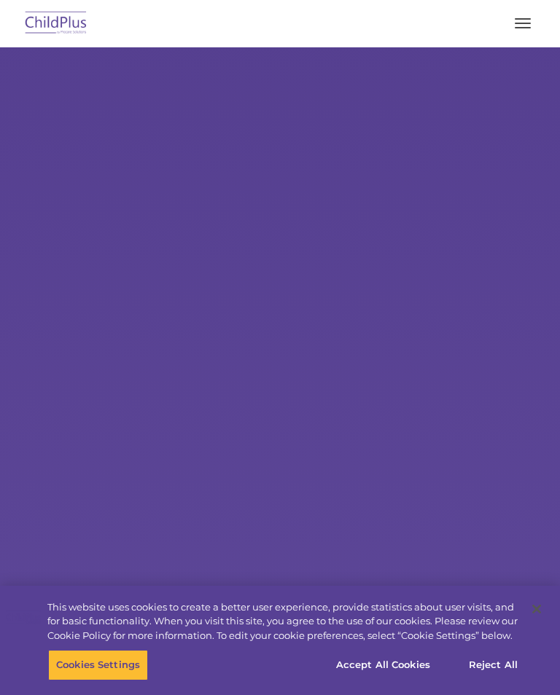  What do you see at coordinates (536, 609) in the screenshot?
I see `button: Close` at bounding box center [536, 609].